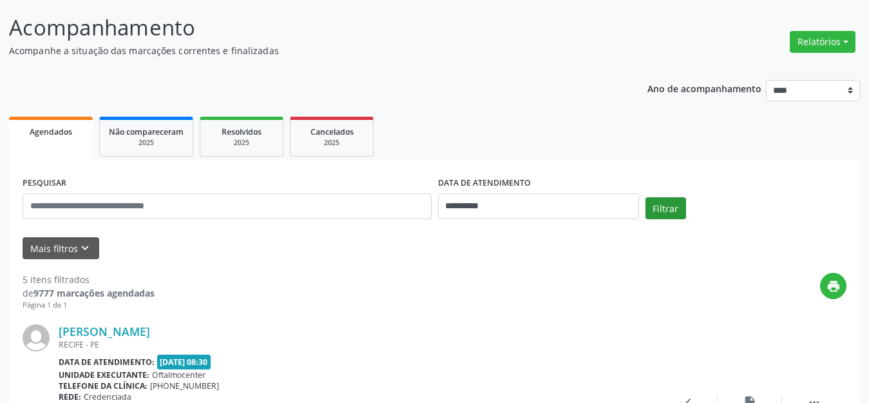 Image resolution: width=869 pixels, height=403 pixels. What do you see at coordinates (51, 131) in the screenshot?
I see `span: Agendados` at bounding box center [51, 131].